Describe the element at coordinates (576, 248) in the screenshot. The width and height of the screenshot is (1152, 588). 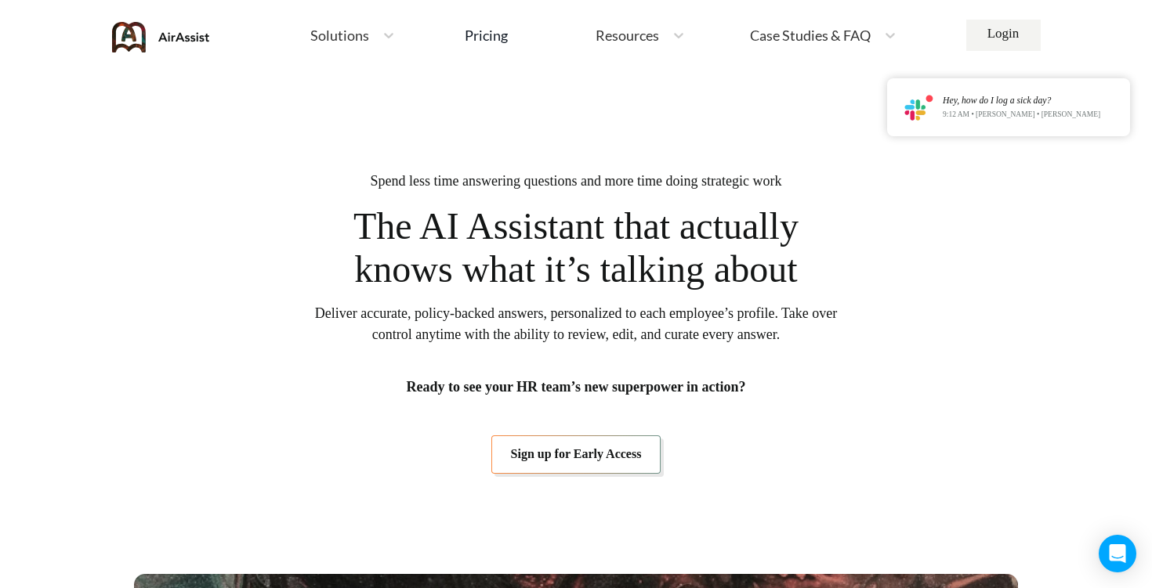
I see `span: The AI Assistant that actually knows what it’s talking about` at that location.